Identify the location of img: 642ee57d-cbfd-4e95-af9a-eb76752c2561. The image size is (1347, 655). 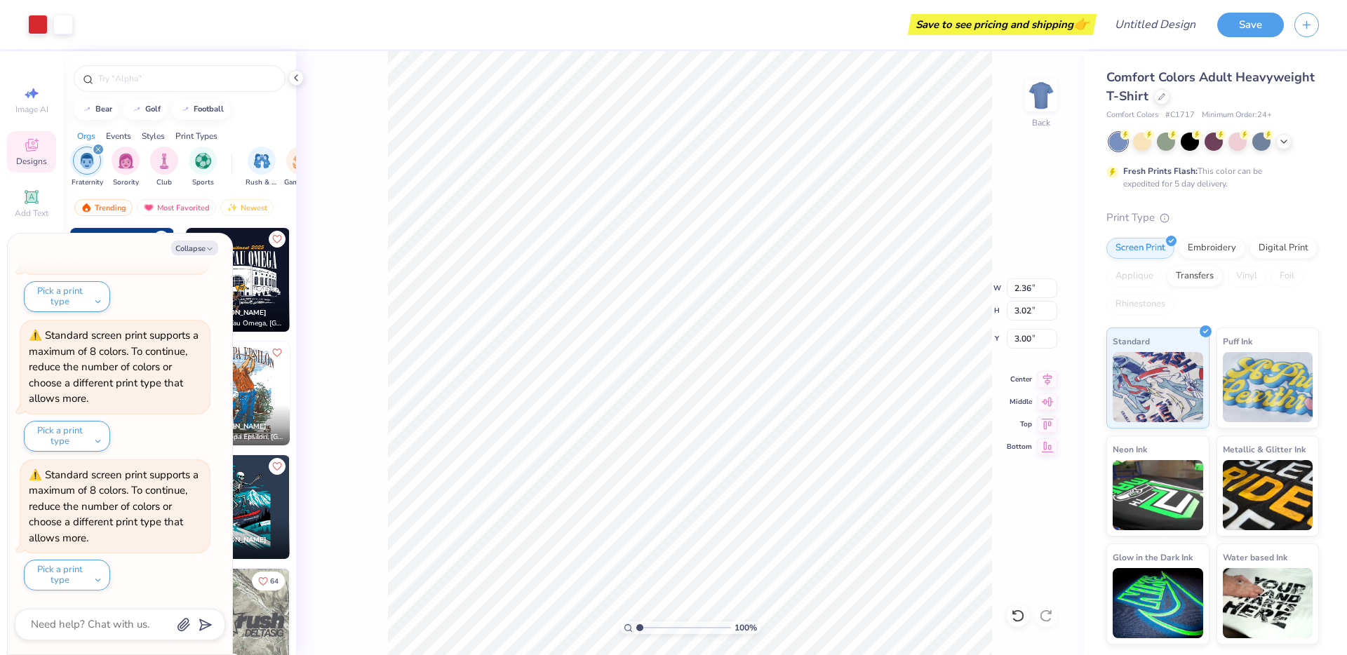
(238, 280).